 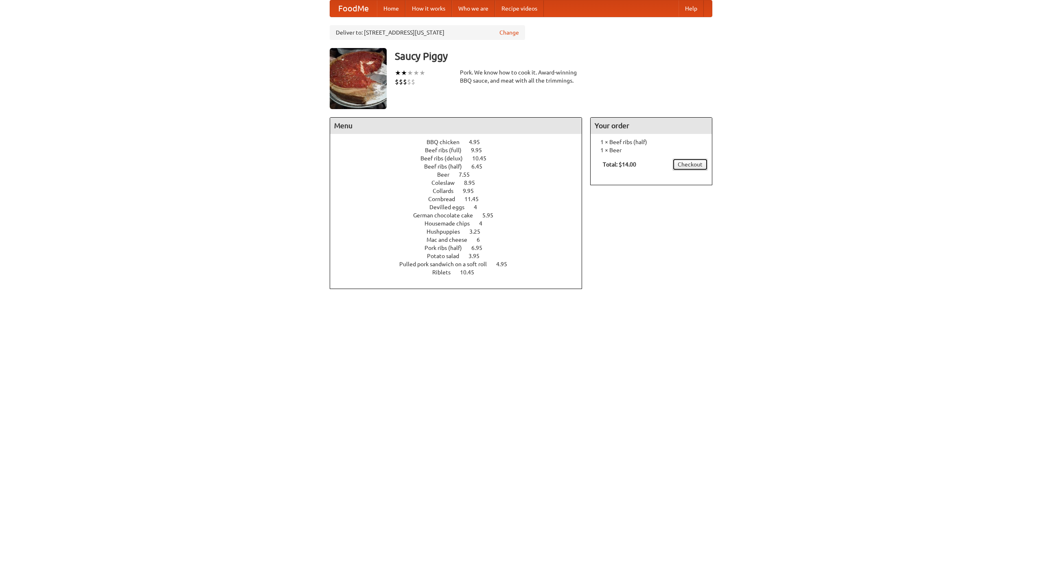 What do you see at coordinates (481, 167) in the screenshot?
I see `span: 6.45` at bounding box center [481, 167].